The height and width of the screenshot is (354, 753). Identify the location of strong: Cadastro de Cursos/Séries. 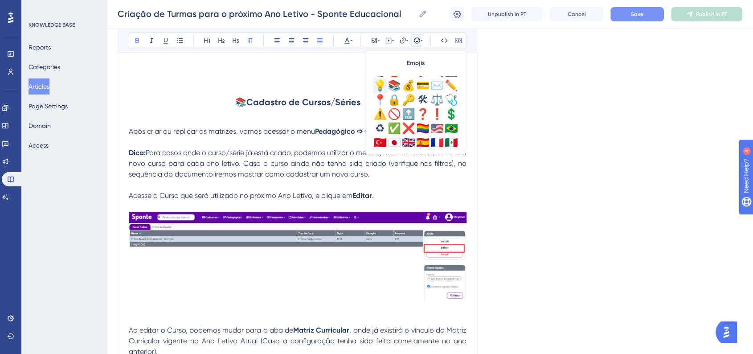
(303, 102).